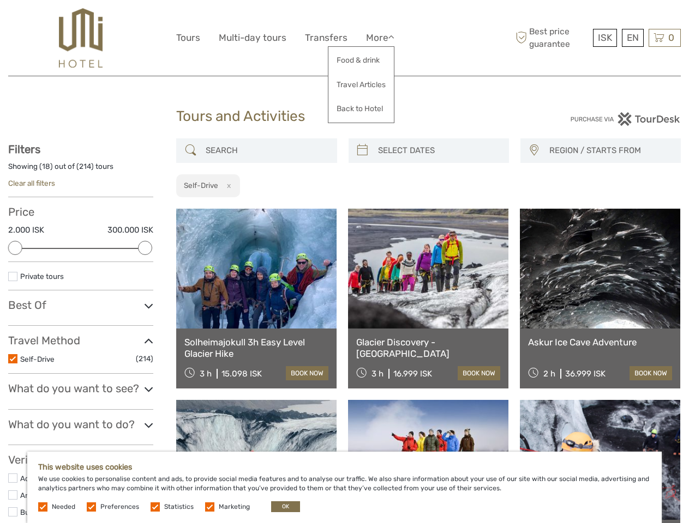  What do you see at coordinates (633, 38) in the screenshot?
I see `div: EN` at bounding box center [633, 38].